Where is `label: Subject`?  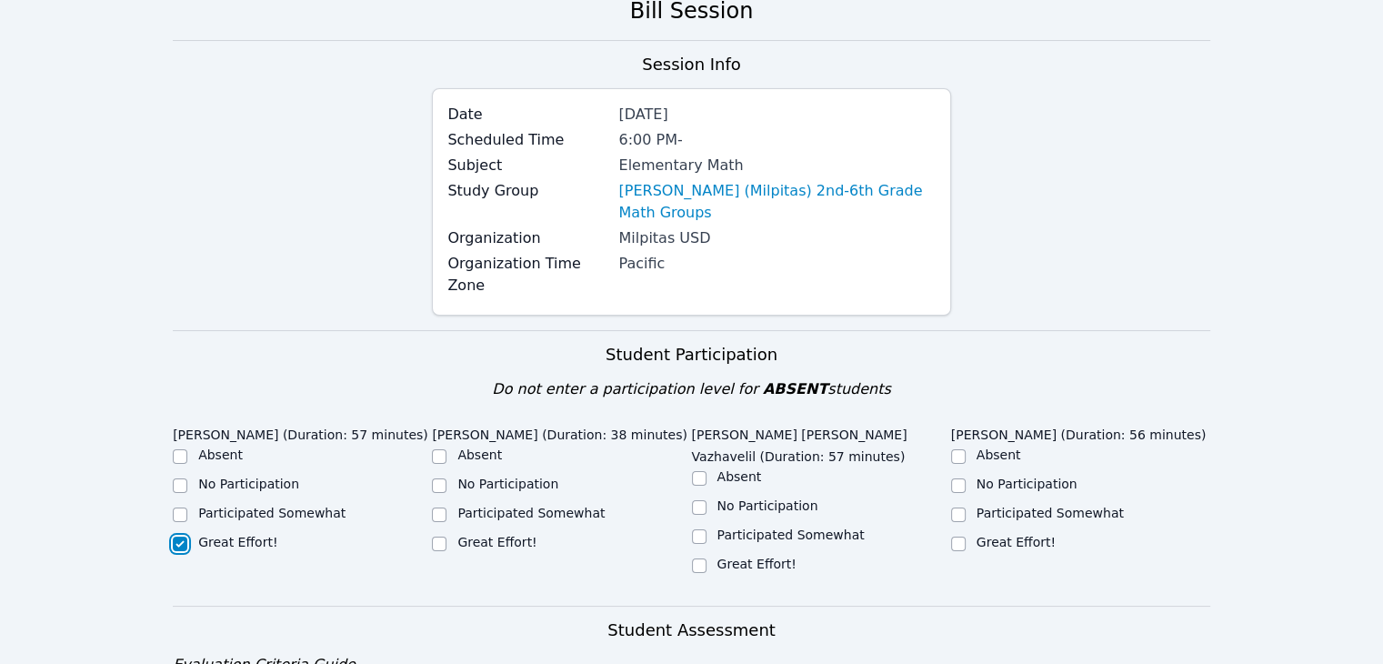 label: Subject is located at coordinates (527, 166).